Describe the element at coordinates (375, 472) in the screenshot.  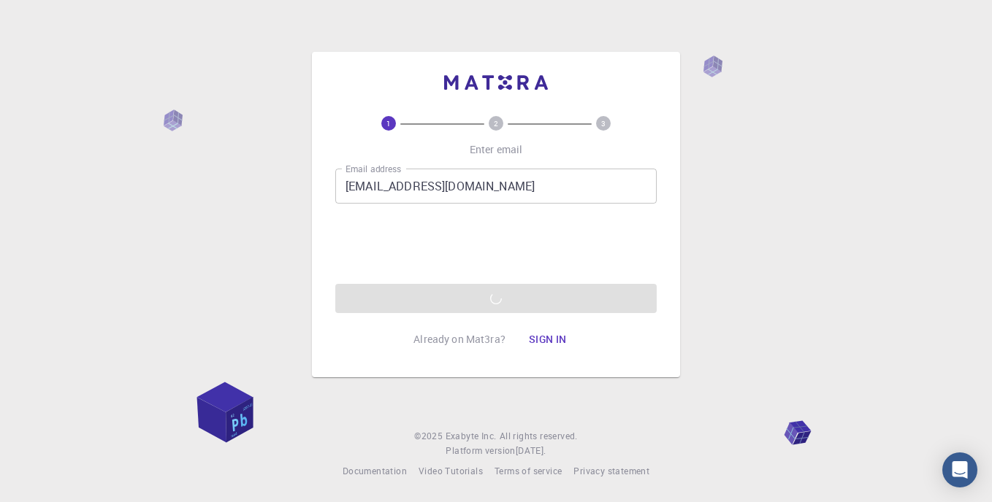
I see `a: Documentation` at that location.